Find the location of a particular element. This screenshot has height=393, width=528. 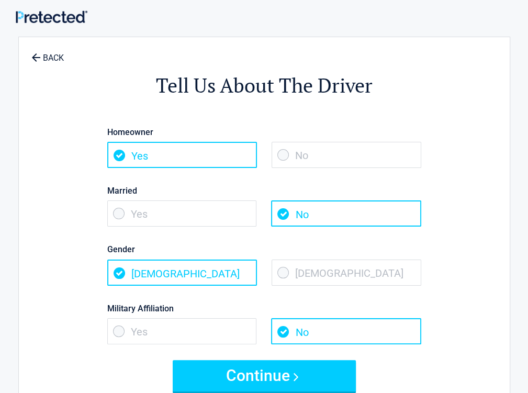

a: BACK is located at coordinates (48, 53).